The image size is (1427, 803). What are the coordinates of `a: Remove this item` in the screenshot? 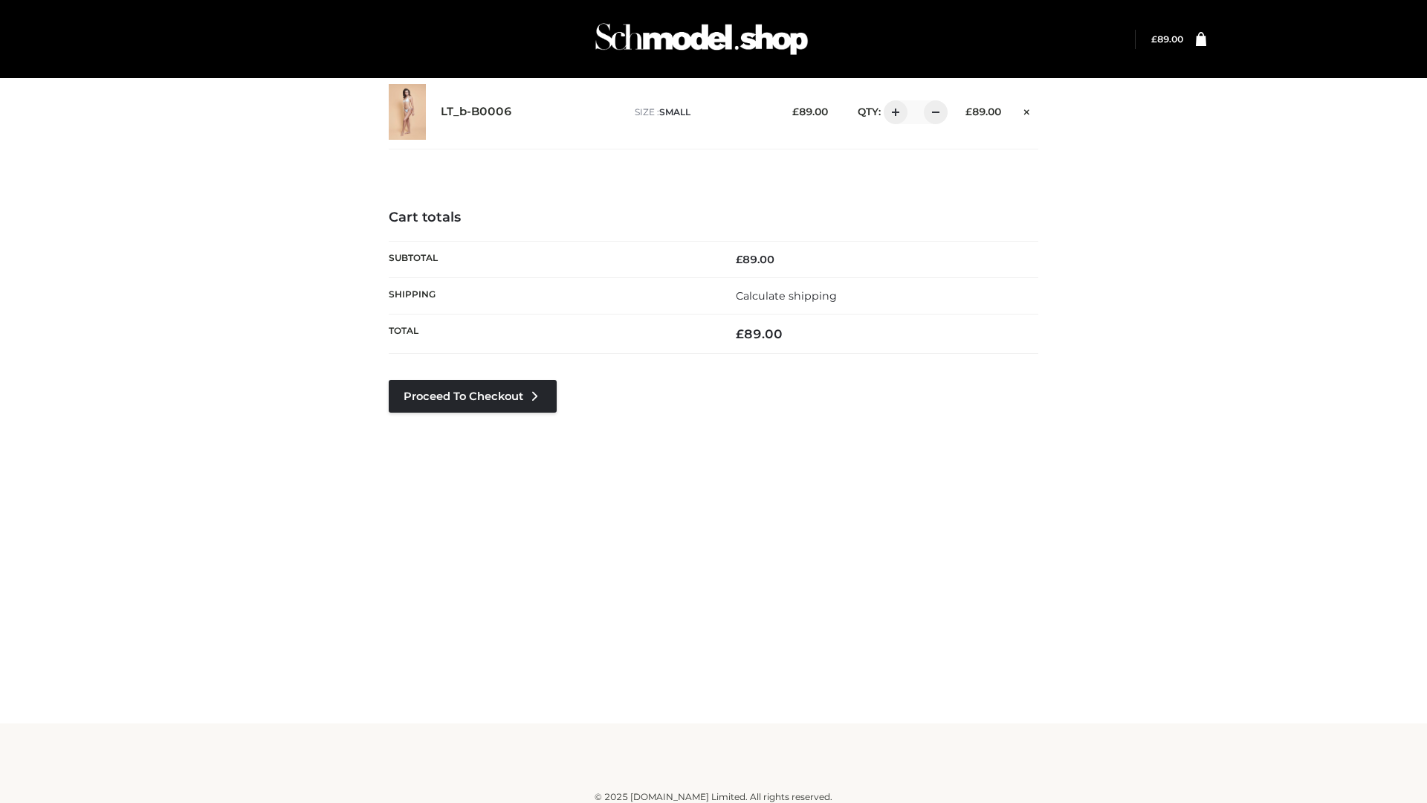 It's located at (1027, 110).